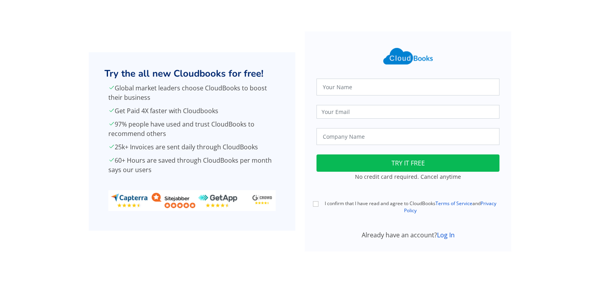 This screenshot has width=600, height=290. I want to click on p: Get Paid 4X faster with Cloudbooks, so click(192, 111).